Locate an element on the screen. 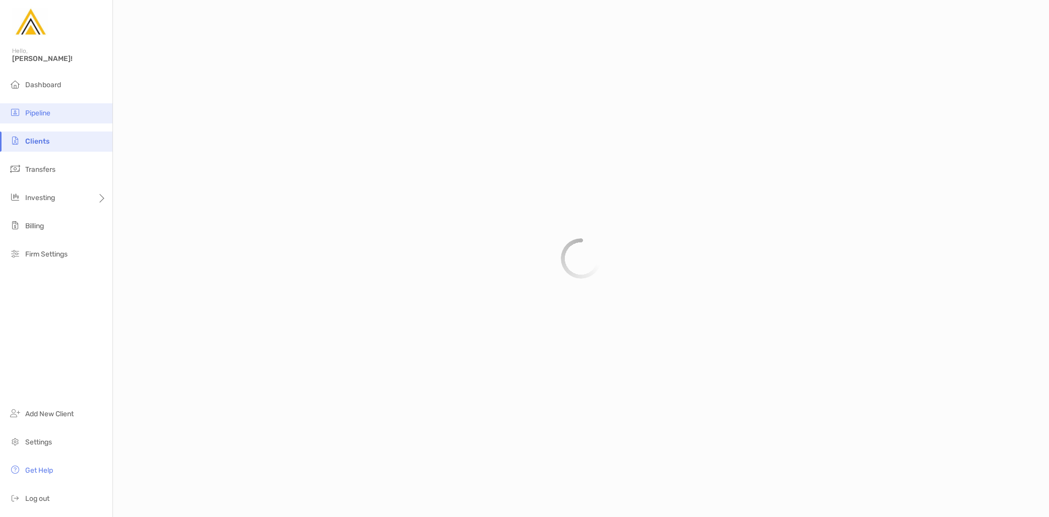 This screenshot has height=517, width=1049. span: Settings is located at coordinates (38, 442).